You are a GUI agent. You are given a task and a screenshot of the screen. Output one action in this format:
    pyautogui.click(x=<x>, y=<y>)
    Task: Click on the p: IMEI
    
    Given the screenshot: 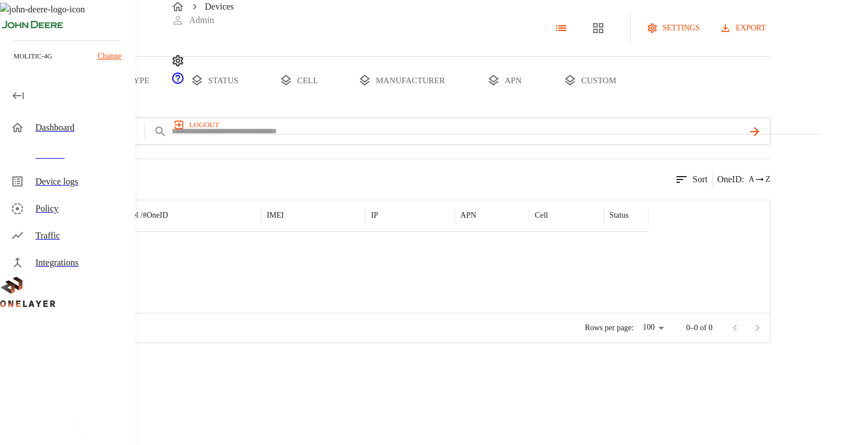 What is the action you would take?
    pyautogui.click(x=275, y=215)
    